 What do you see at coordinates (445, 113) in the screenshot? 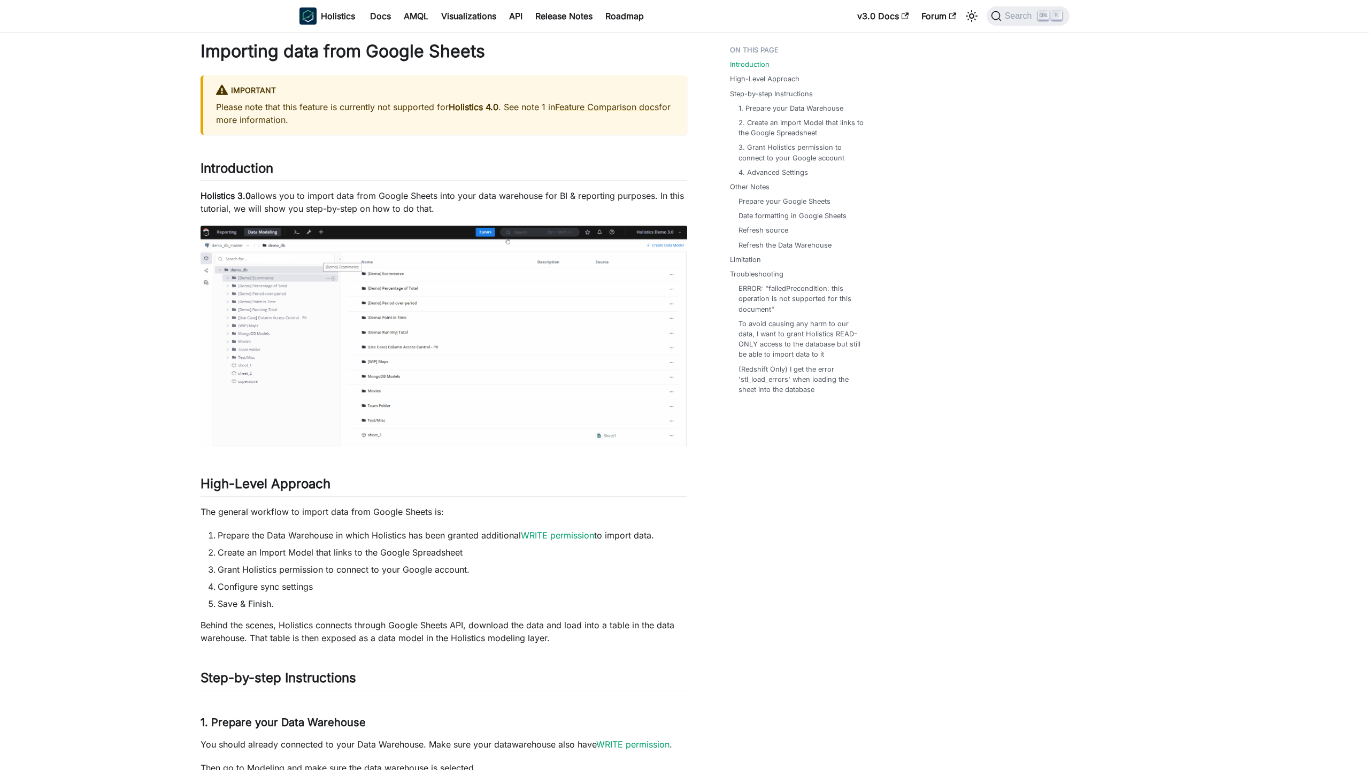
I see `p: Please note that this feature is currently not supported for . See note 1 in for more information.` at bounding box center [445, 113].